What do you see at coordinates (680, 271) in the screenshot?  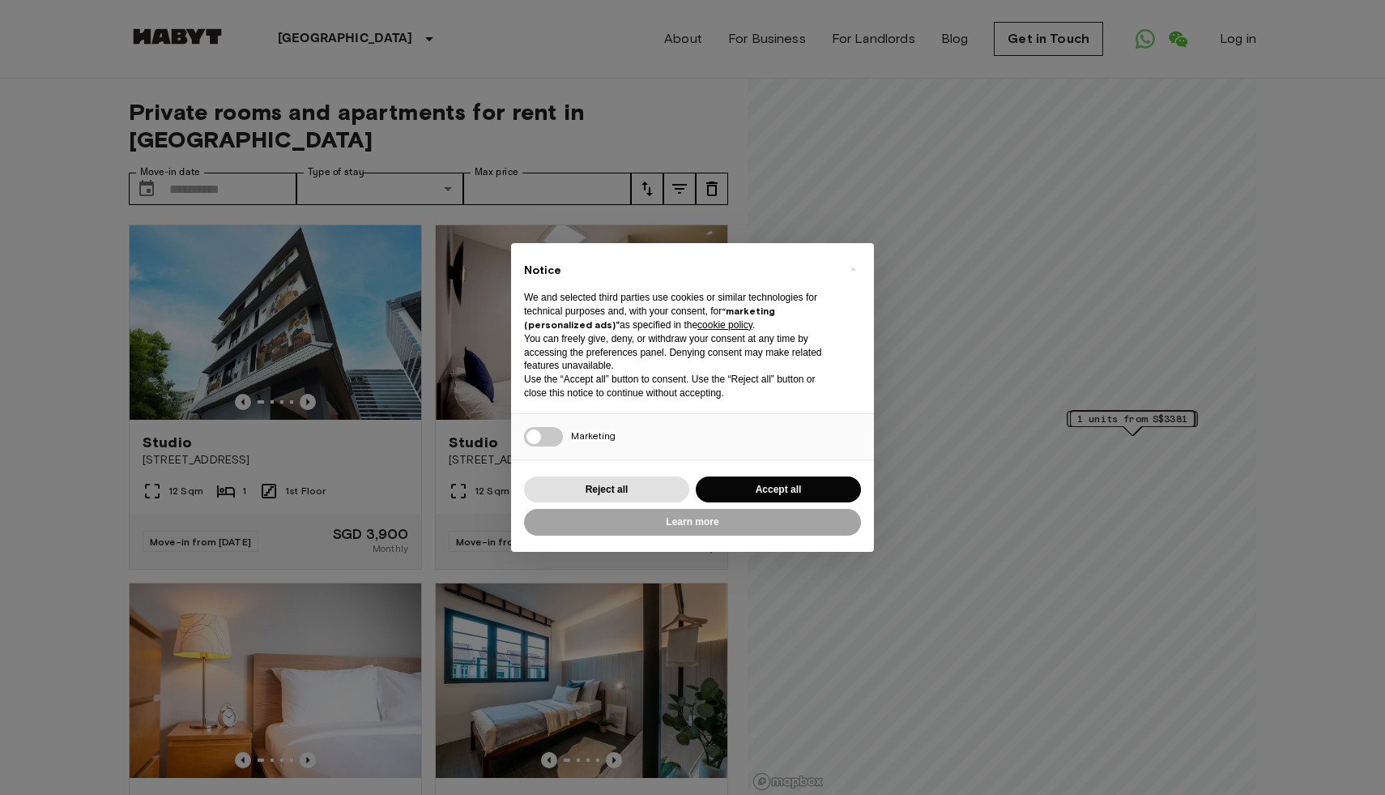 I see `h2: Notice` at bounding box center [680, 271].